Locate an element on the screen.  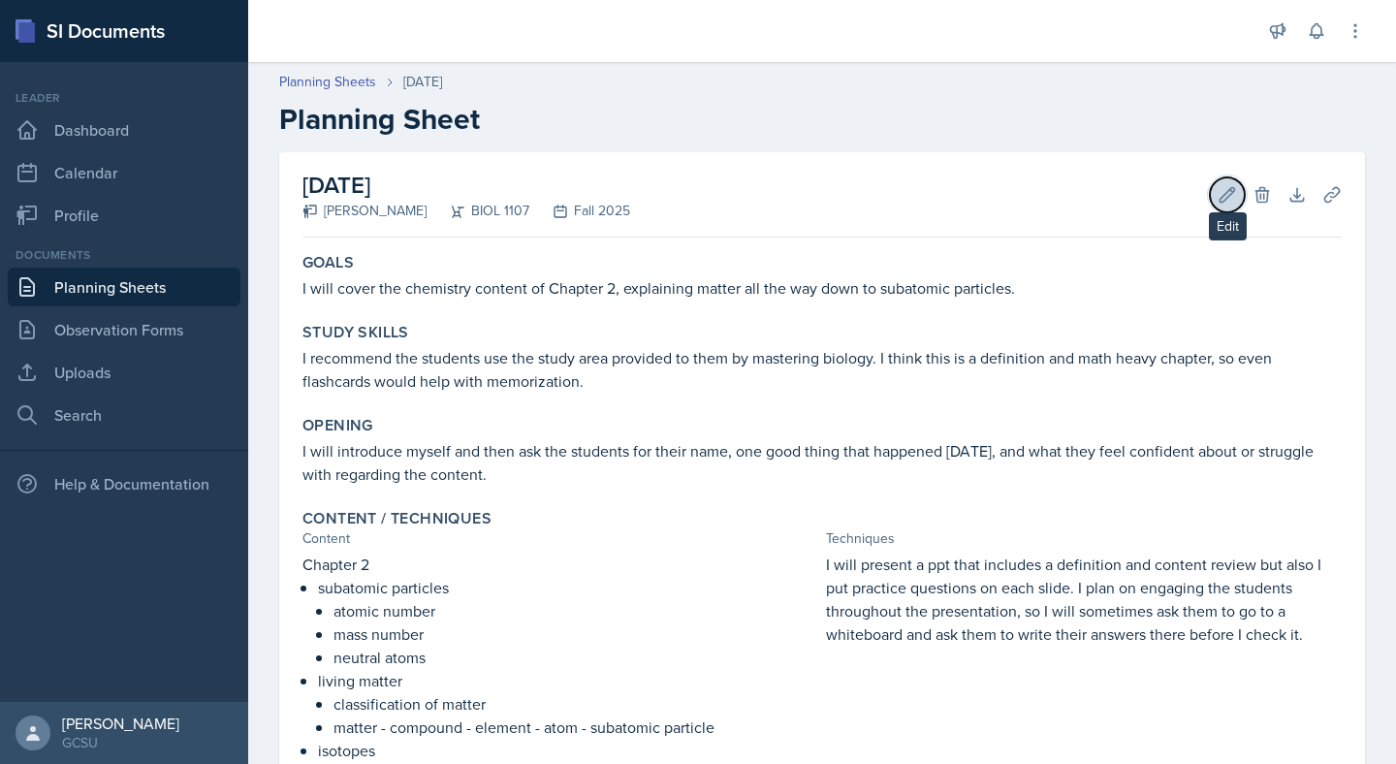
a: Uploads is located at coordinates (124, 372).